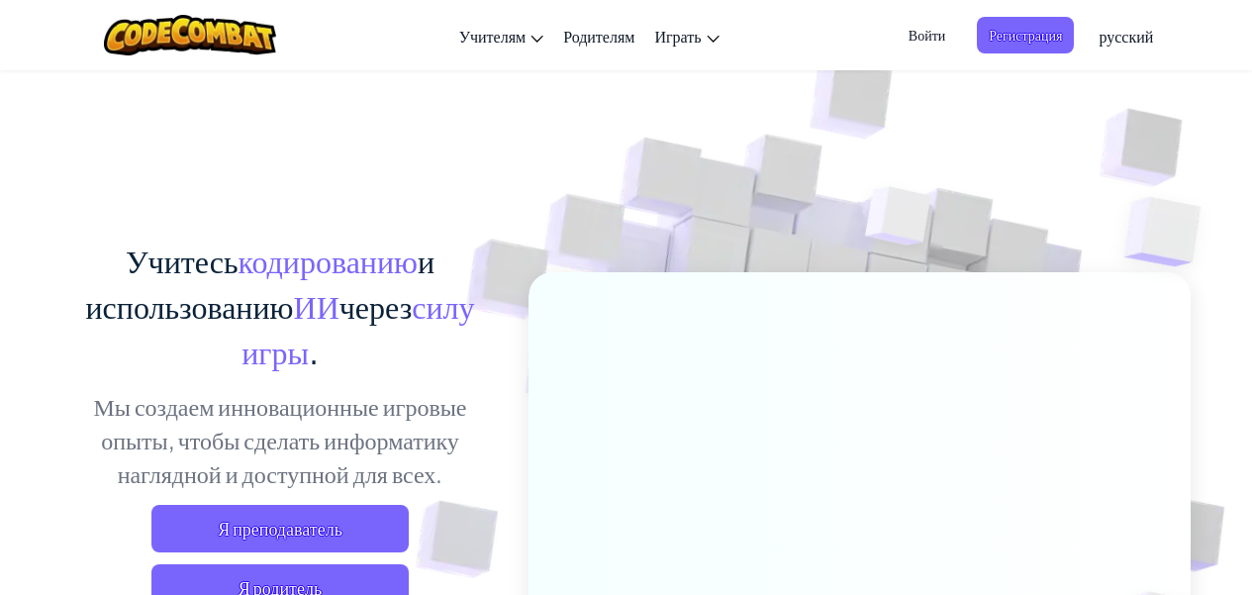 The height and width of the screenshot is (595, 1252). Describe the element at coordinates (599, 36) in the screenshot. I see `a: Родителям` at that location.